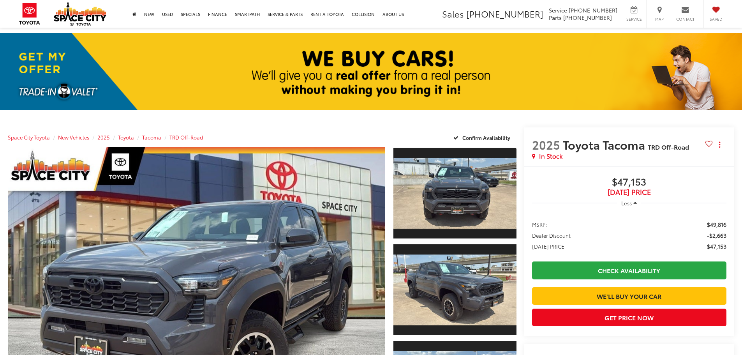 Image resolution: width=742 pixels, height=355 pixels. I want to click on span: New Vehicles, so click(74, 137).